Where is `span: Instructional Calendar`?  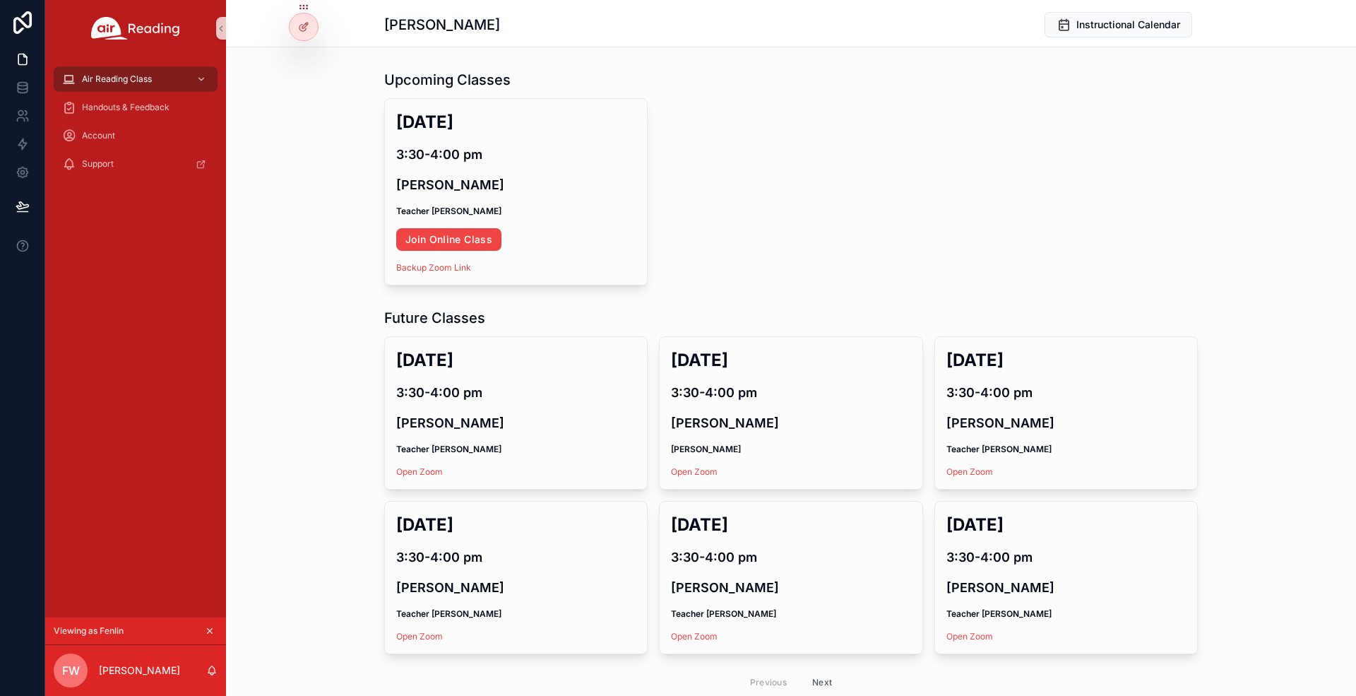 span: Instructional Calendar is located at coordinates (1128, 25).